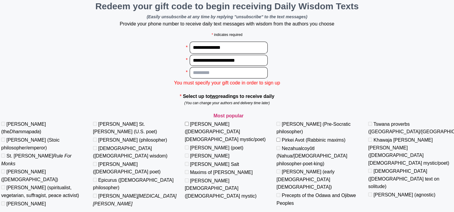 Image resolution: width=454 pixels, height=212 pixels. Describe the element at coordinates (227, 103) in the screenshot. I see `em: (You can change your authors and delivery time later)` at that location.